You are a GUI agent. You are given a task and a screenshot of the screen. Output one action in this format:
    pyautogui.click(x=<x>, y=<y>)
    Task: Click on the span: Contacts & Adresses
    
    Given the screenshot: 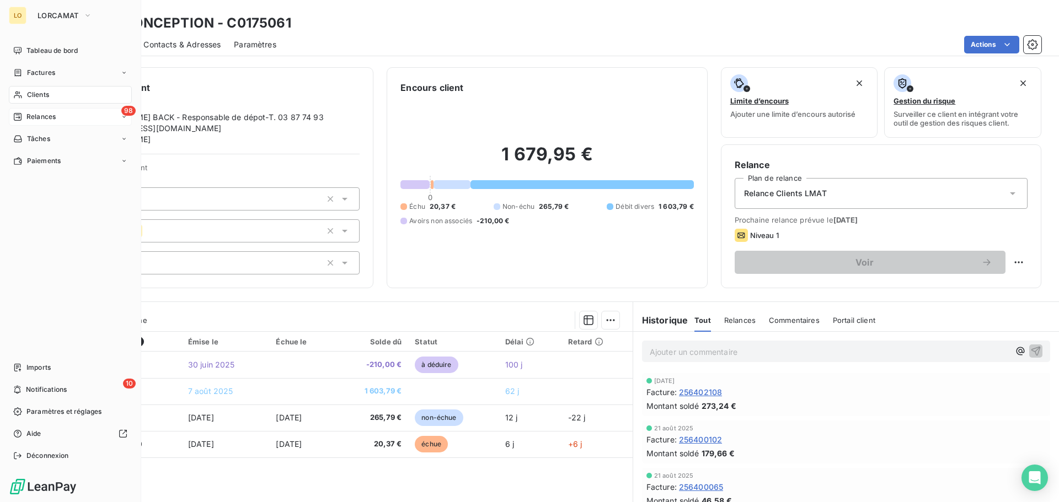 What is the action you would take?
    pyautogui.click(x=182, y=45)
    